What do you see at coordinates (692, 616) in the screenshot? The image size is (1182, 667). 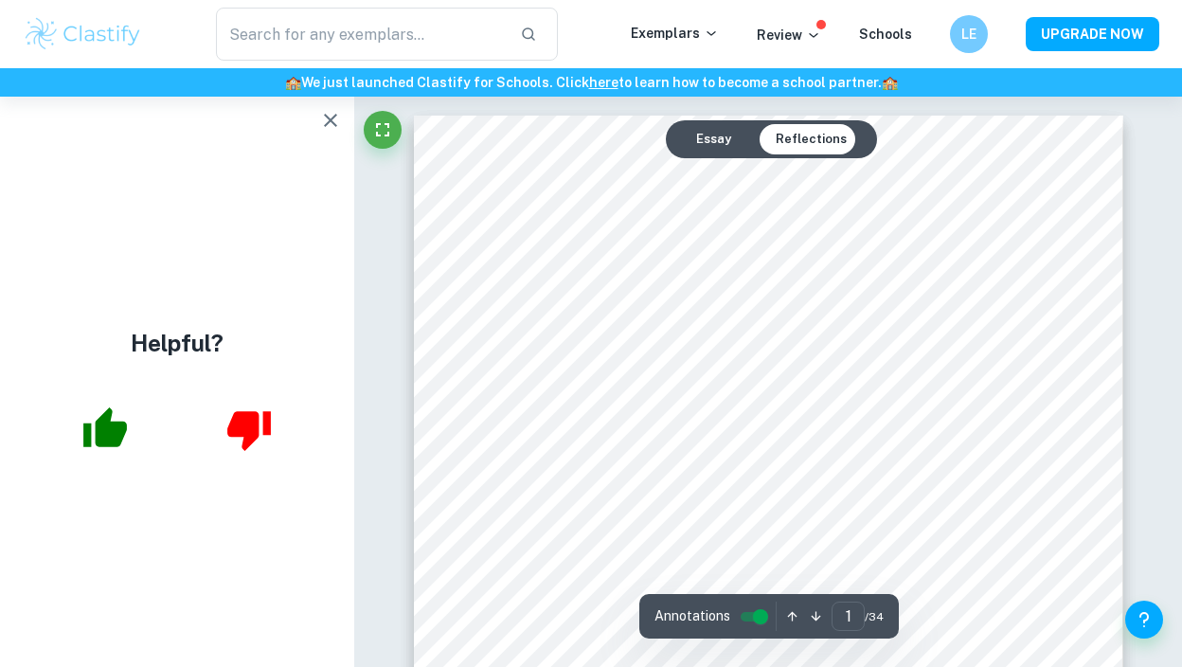 I see `span: Annotations` at bounding box center [692, 616].